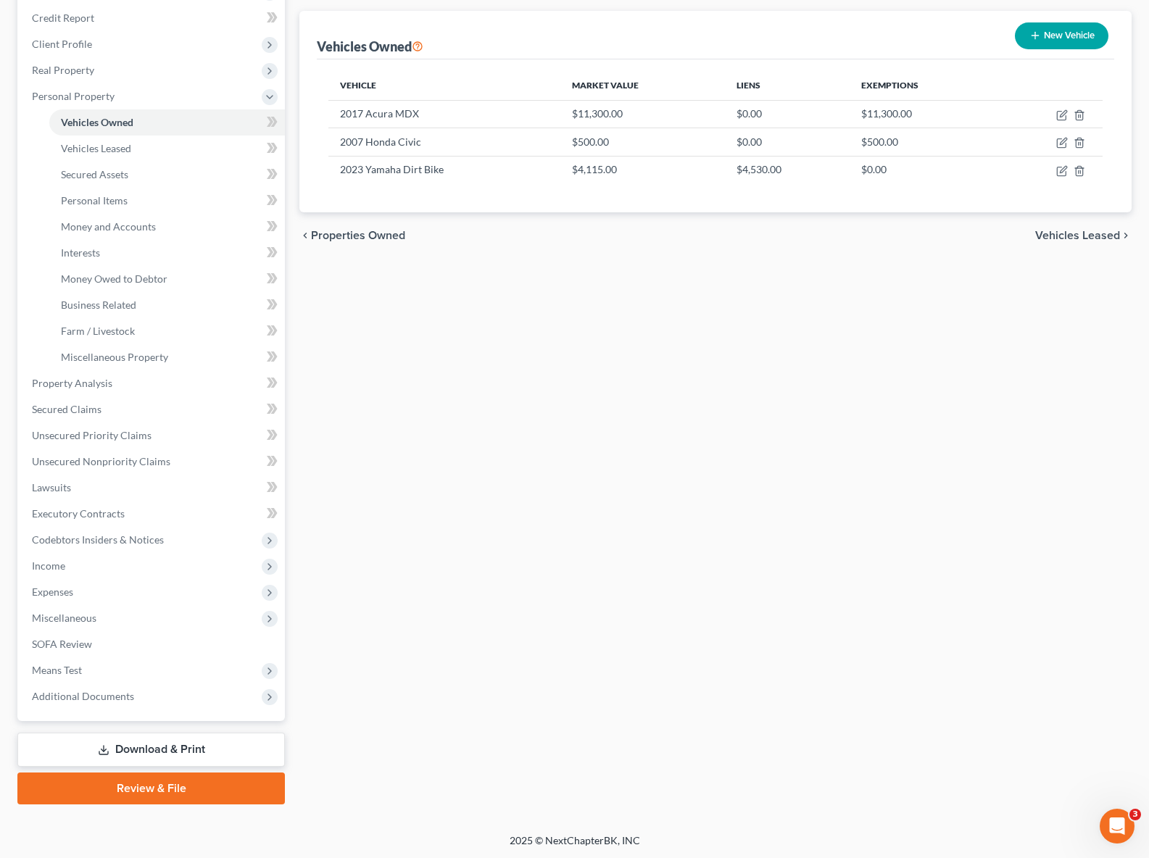 This screenshot has height=858, width=1149. Describe the element at coordinates (167, 201) in the screenshot. I see `a: Personal Items` at that location.